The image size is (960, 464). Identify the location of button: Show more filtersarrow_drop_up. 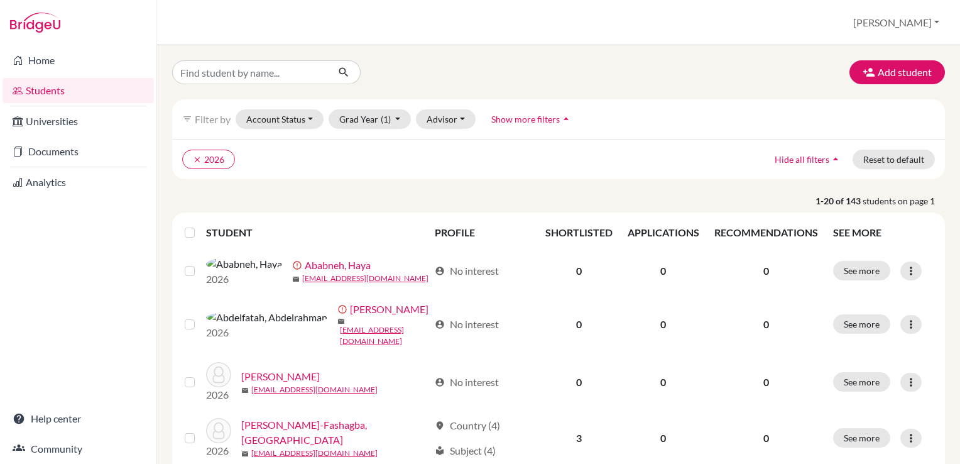
(531, 119).